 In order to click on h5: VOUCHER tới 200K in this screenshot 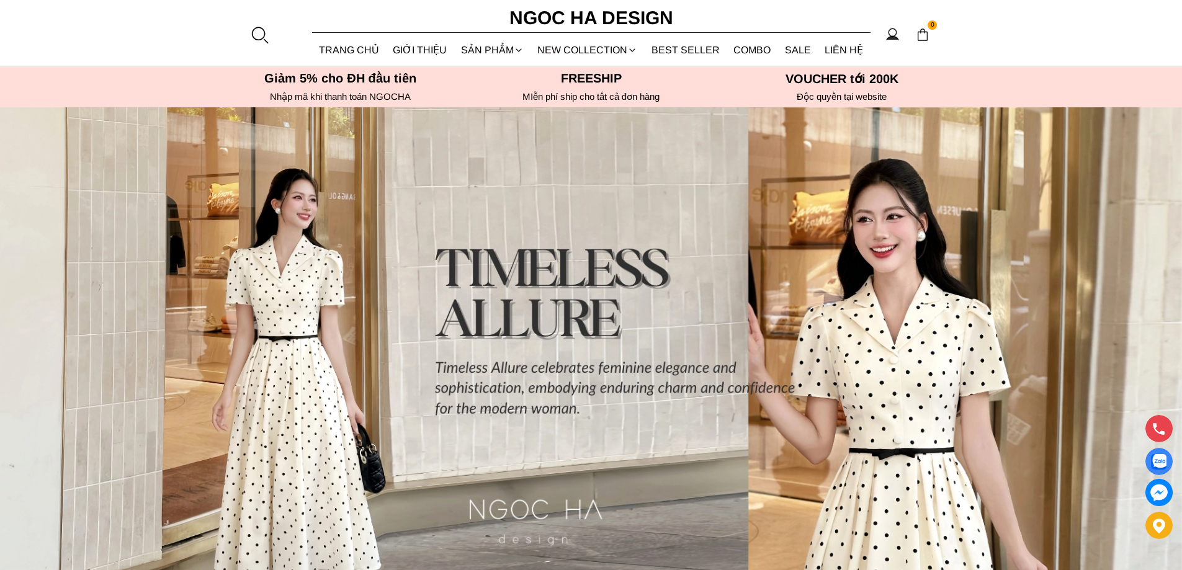, I will do `click(842, 79)`.